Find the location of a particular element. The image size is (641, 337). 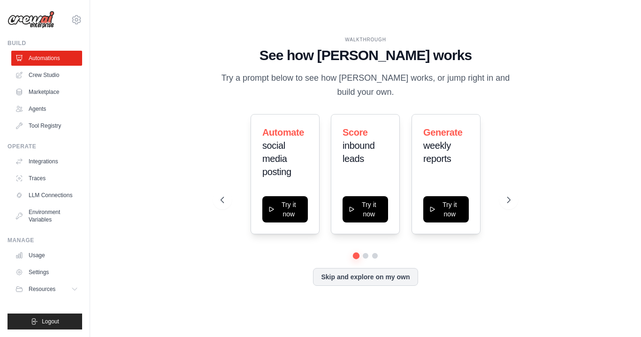

span: social media posting is located at coordinates (277, 159).